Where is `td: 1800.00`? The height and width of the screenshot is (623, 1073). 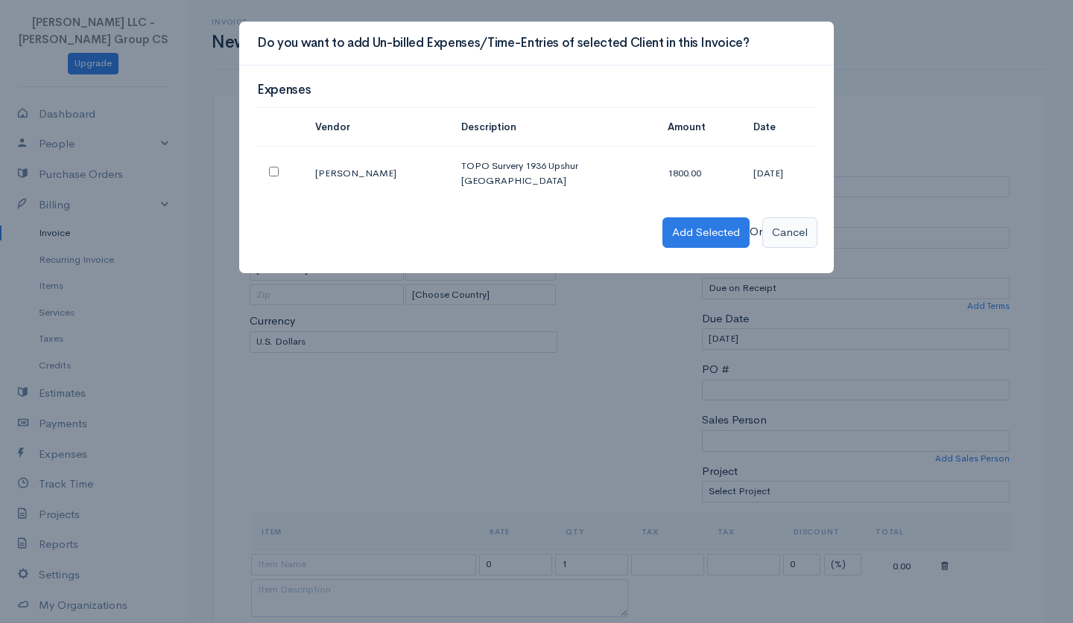 td: 1800.00 is located at coordinates (698, 174).